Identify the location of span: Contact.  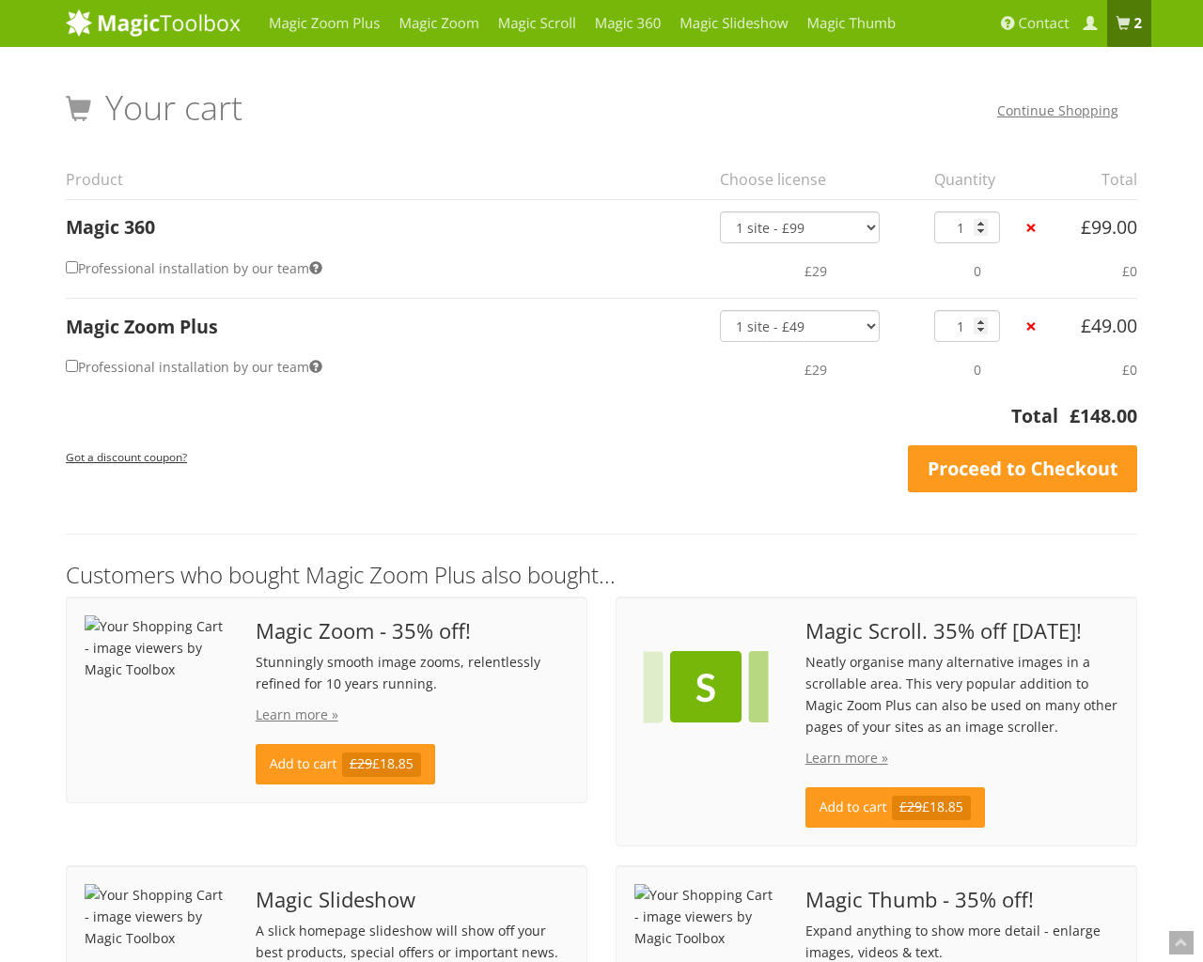
(1044, 23).